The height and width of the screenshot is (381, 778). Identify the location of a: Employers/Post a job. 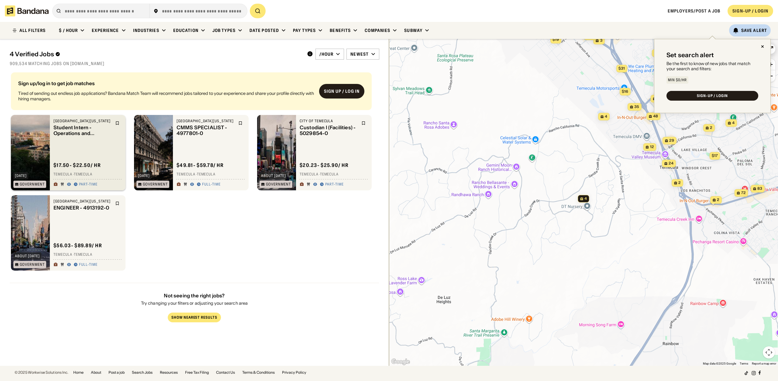
(694, 11).